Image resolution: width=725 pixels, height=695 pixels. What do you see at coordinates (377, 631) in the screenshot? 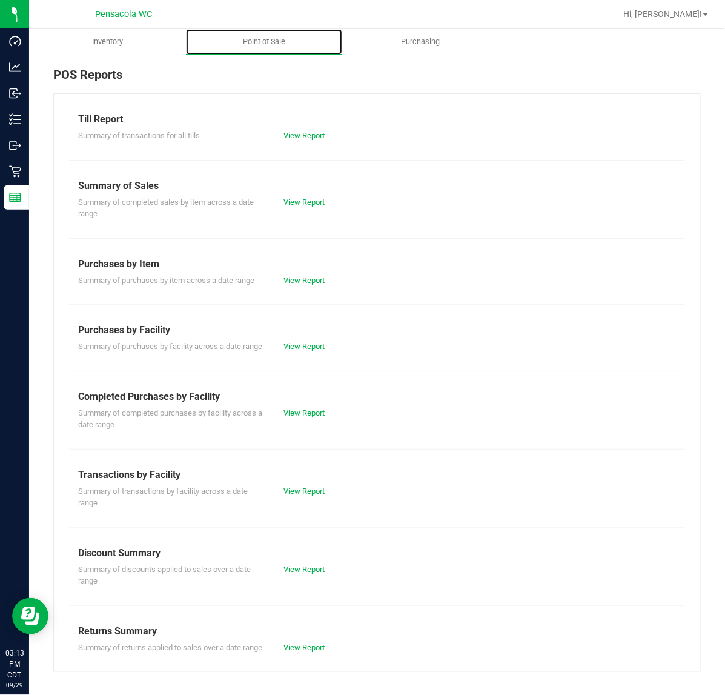
I see `div: Returns Summary` at bounding box center [377, 631].